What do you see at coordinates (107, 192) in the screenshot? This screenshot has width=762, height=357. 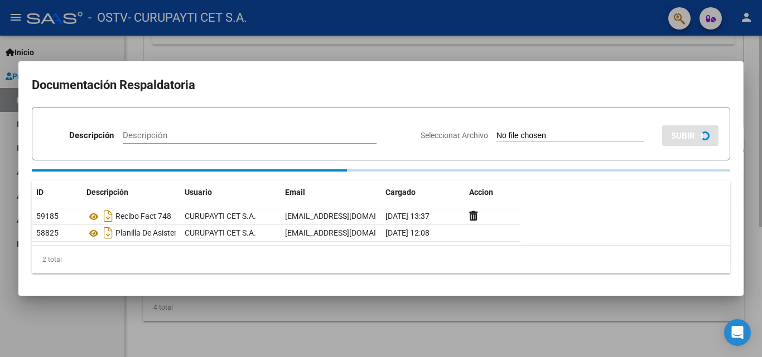 I see `span: Descripción` at bounding box center [107, 192].